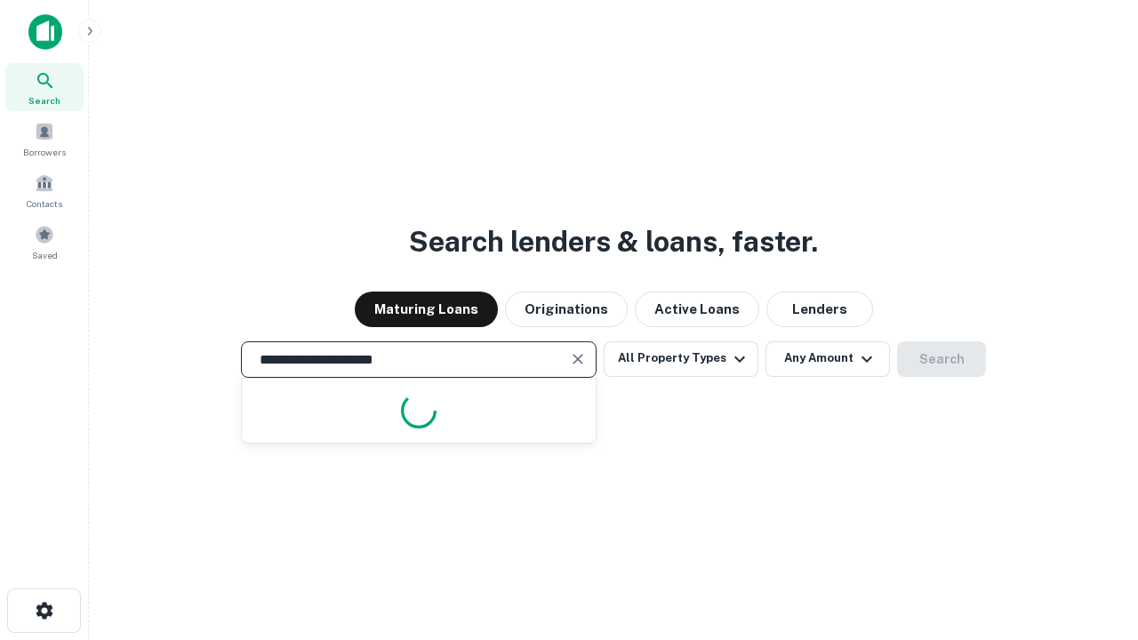 The height and width of the screenshot is (640, 1138). What do you see at coordinates (44, 100) in the screenshot?
I see `span: Search` at bounding box center [44, 100].